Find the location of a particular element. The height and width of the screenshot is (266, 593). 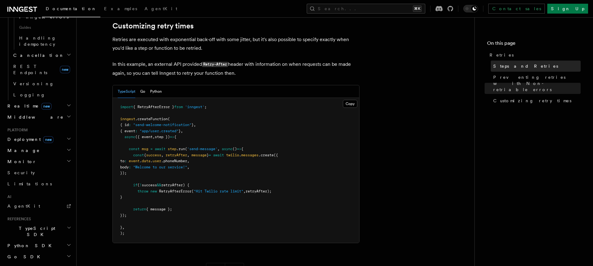

span: Documentation is located at coordinates (71, 9).